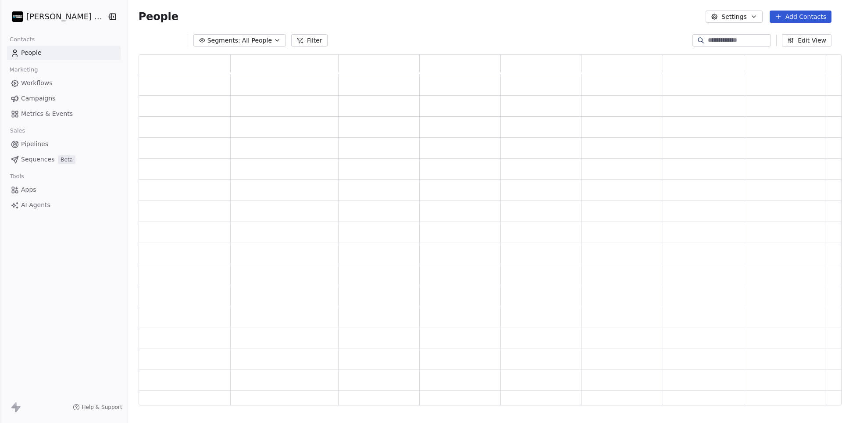  Describe the element at coordinates (734, 17) in the screenshot. I see `button: Settings` at that location.